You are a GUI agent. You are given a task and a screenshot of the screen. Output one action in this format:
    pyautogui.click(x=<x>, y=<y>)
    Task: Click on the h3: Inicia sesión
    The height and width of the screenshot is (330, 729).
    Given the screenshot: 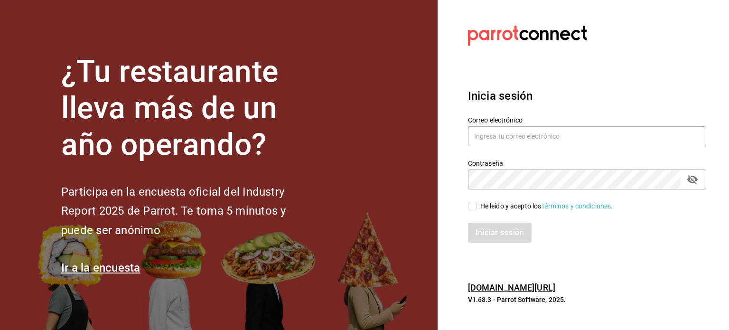 What is the action you would take?
    pyautogui.click(x=587, y=96)
    